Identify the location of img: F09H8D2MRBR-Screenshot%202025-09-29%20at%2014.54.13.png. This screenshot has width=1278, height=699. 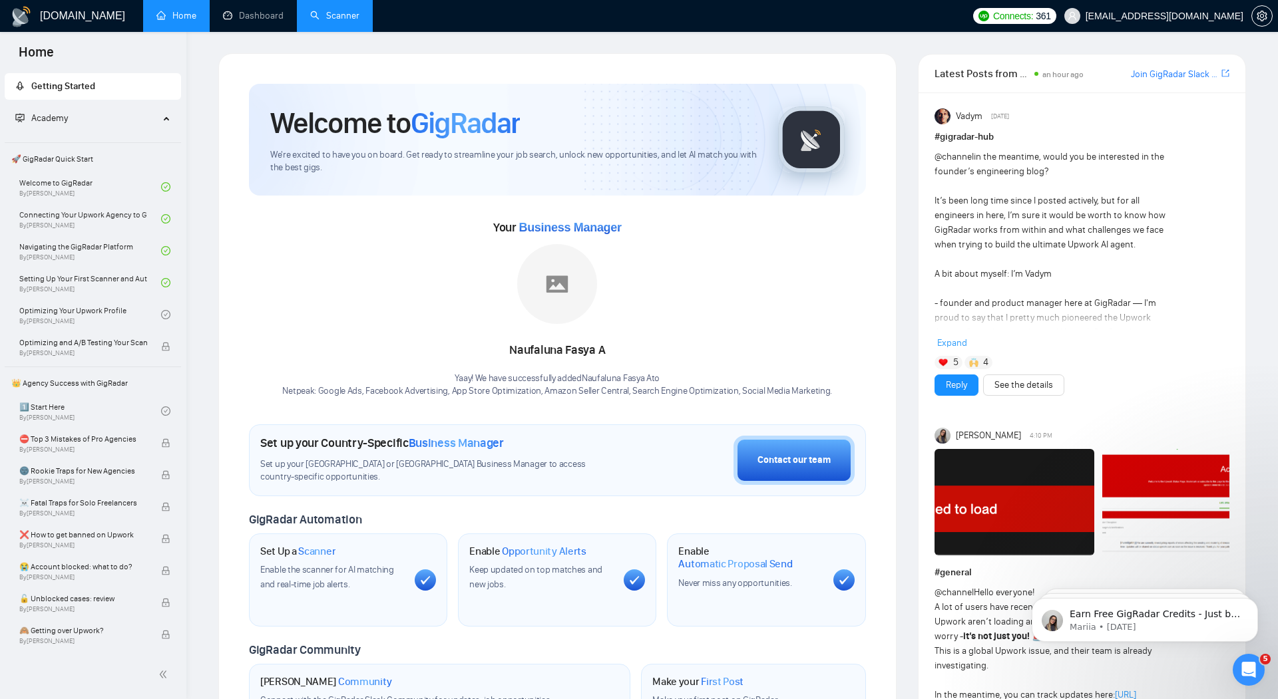
(1014, 502).